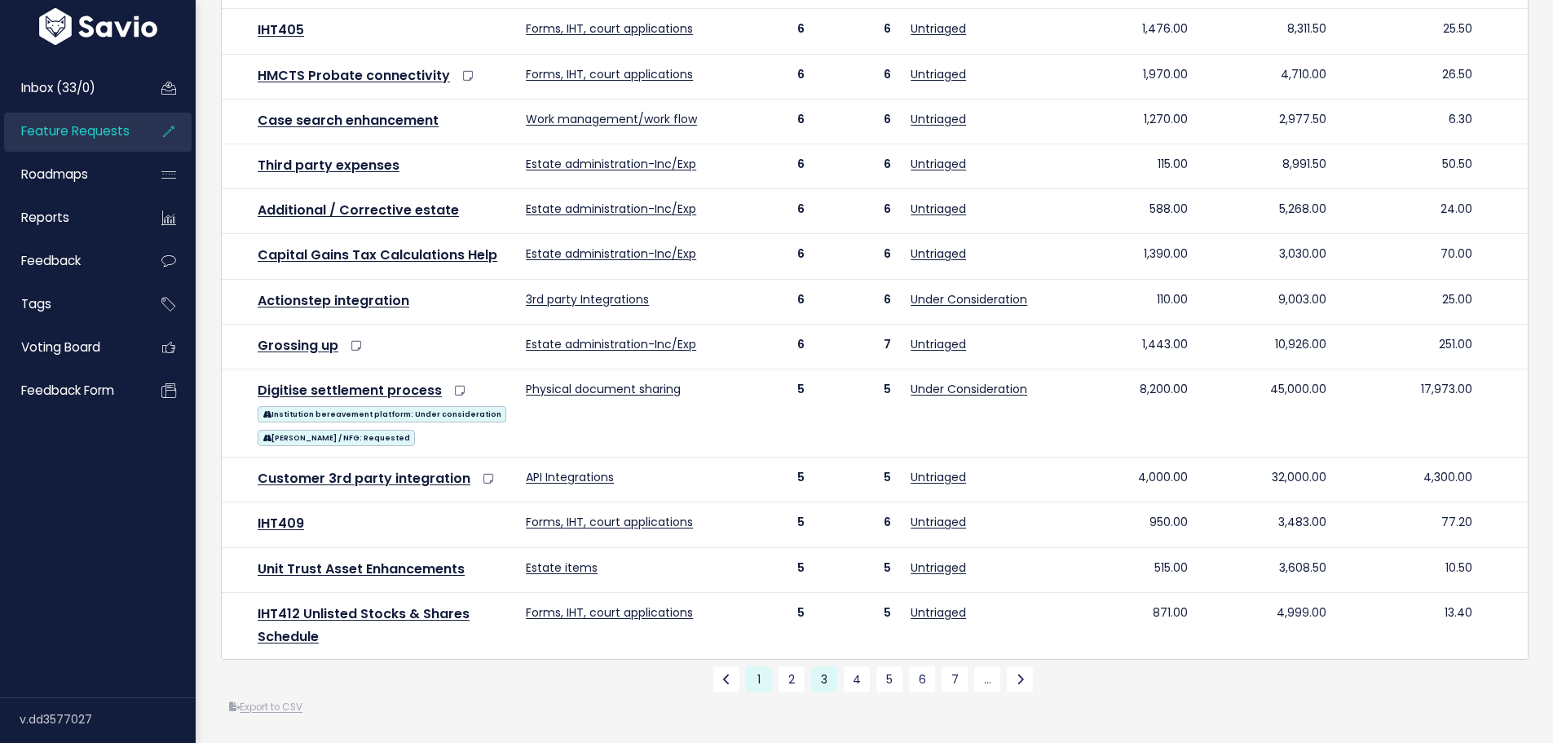  I want to click on a: 6, so click(922, 679).